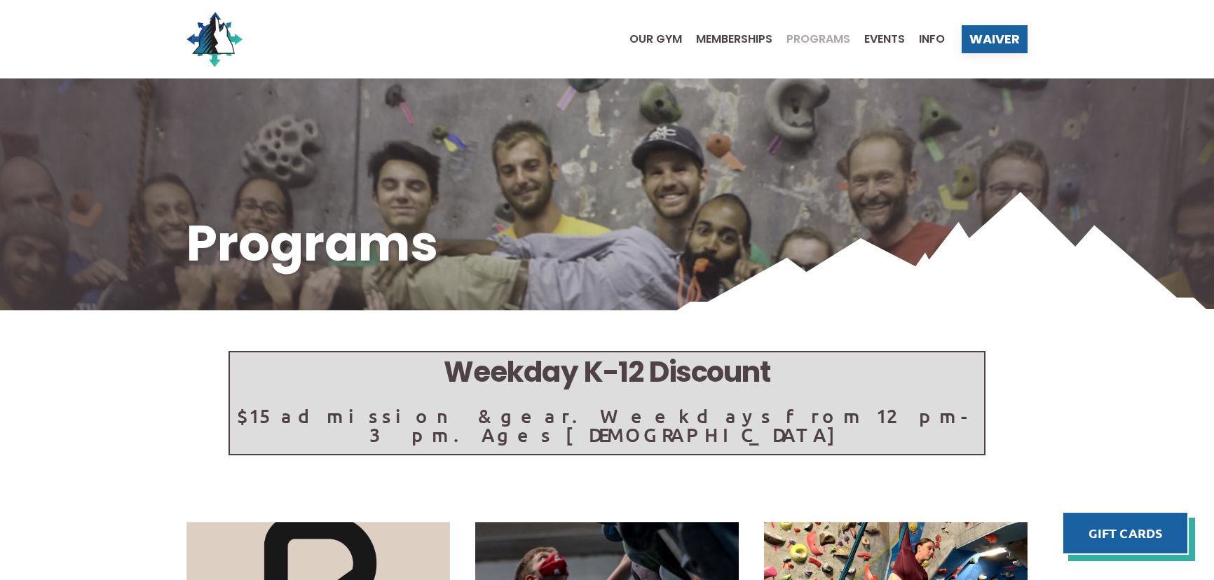  I want to click on a: Our Gym, so click(648, 39).